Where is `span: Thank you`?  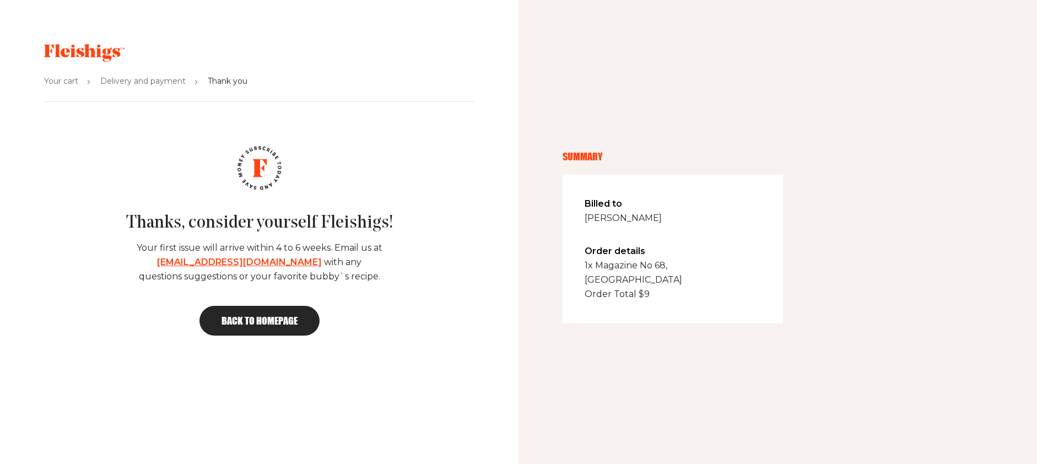 span: Thank you is located at coordinates (227, 82).